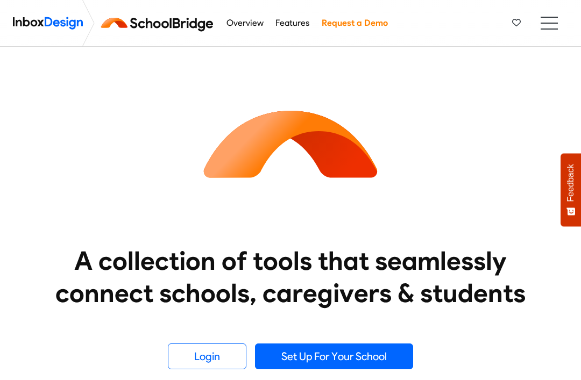 This screenshot has height=380, width=581. I want to click on button: Feedback - Show survey, so click(571, 190).